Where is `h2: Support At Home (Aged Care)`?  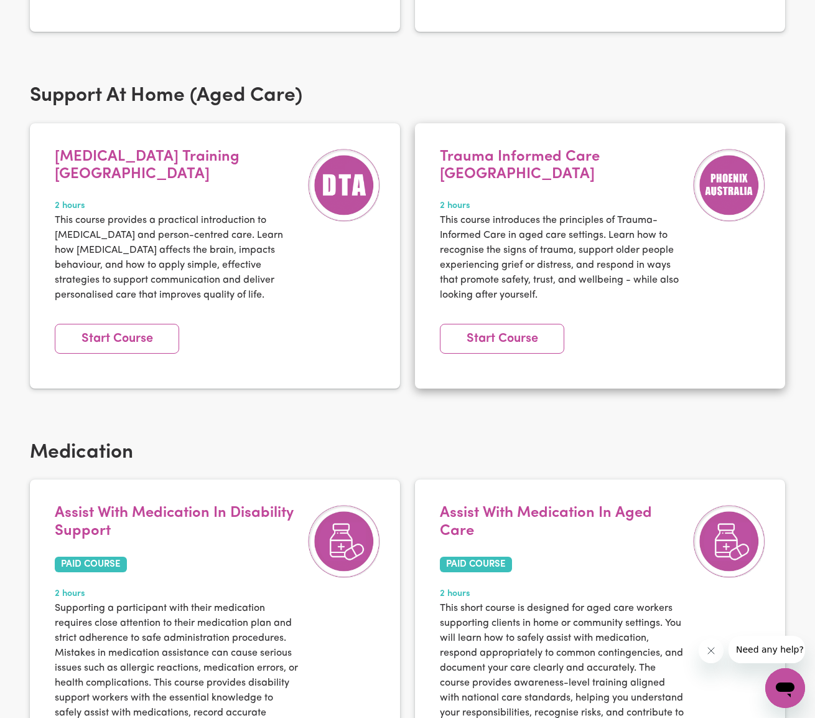
h2: Support At Home (Aged Care) is located at coordinates (408, 96).